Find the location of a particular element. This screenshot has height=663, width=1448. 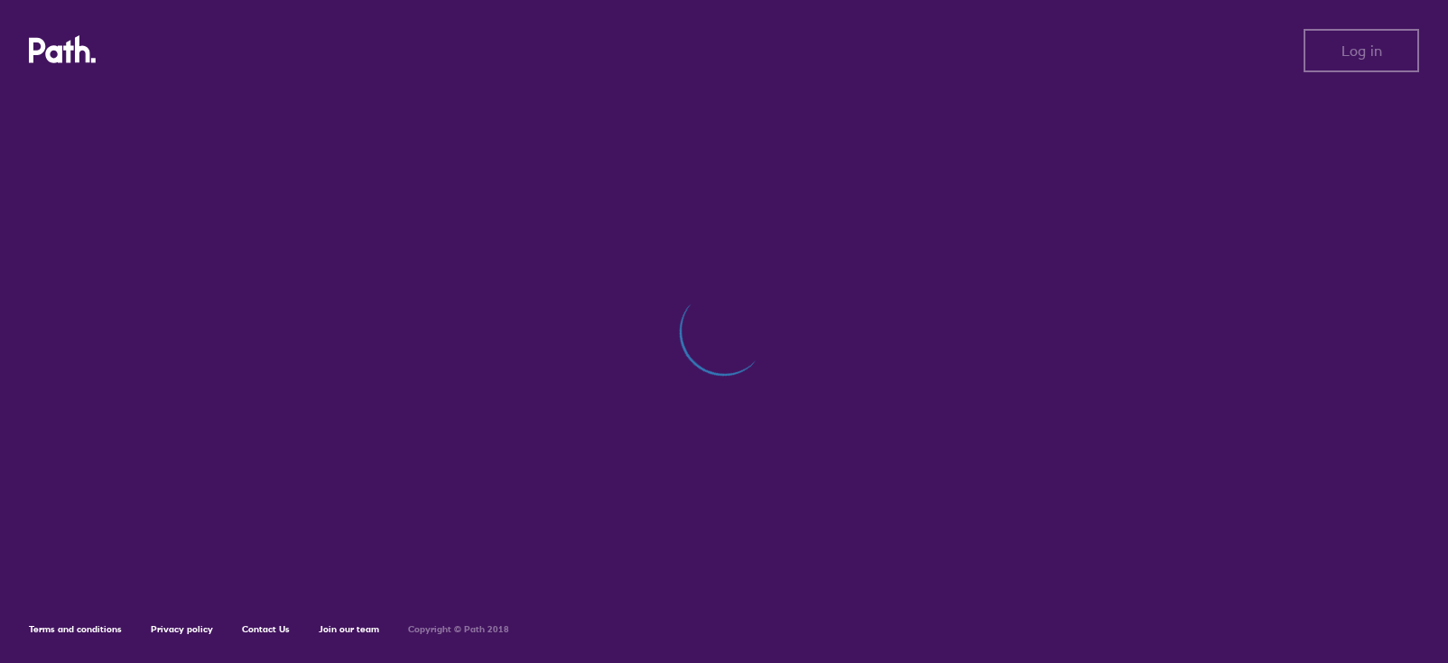

a: Terms and conditions is located at coordinates (75, 628).